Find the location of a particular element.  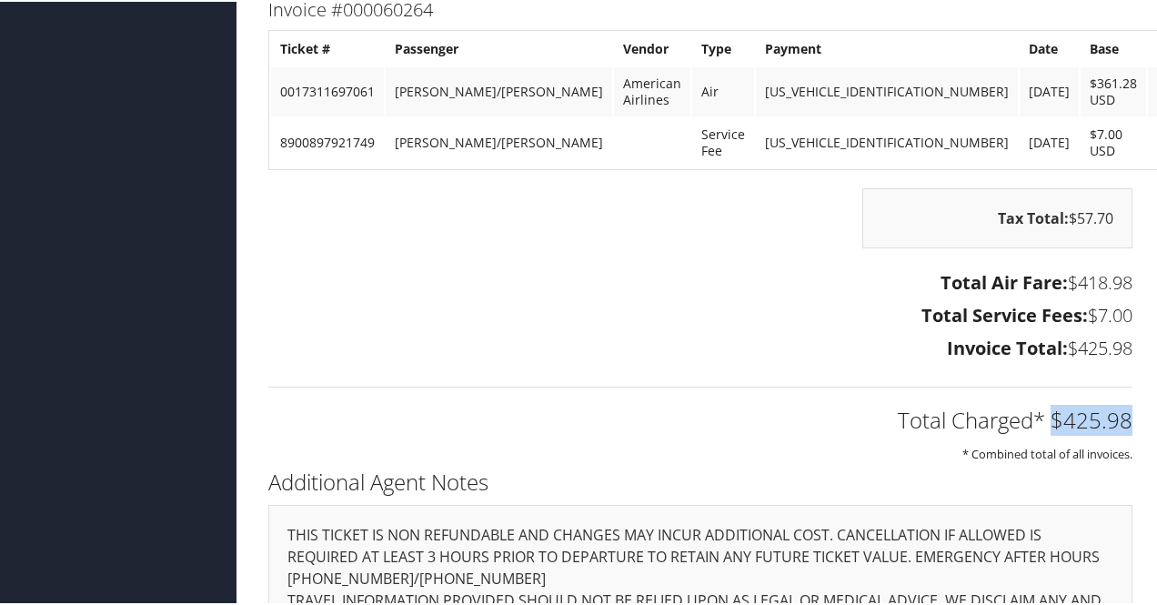

td: $361.28 USD is located at coordinates (1113, 90).